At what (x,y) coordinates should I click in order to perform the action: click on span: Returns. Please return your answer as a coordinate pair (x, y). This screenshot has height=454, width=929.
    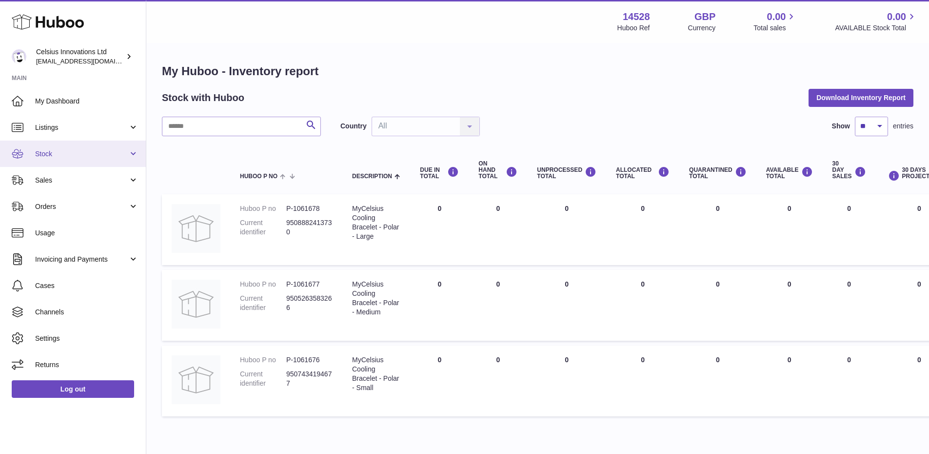
    Looking at the image, I should click on (87, 364).